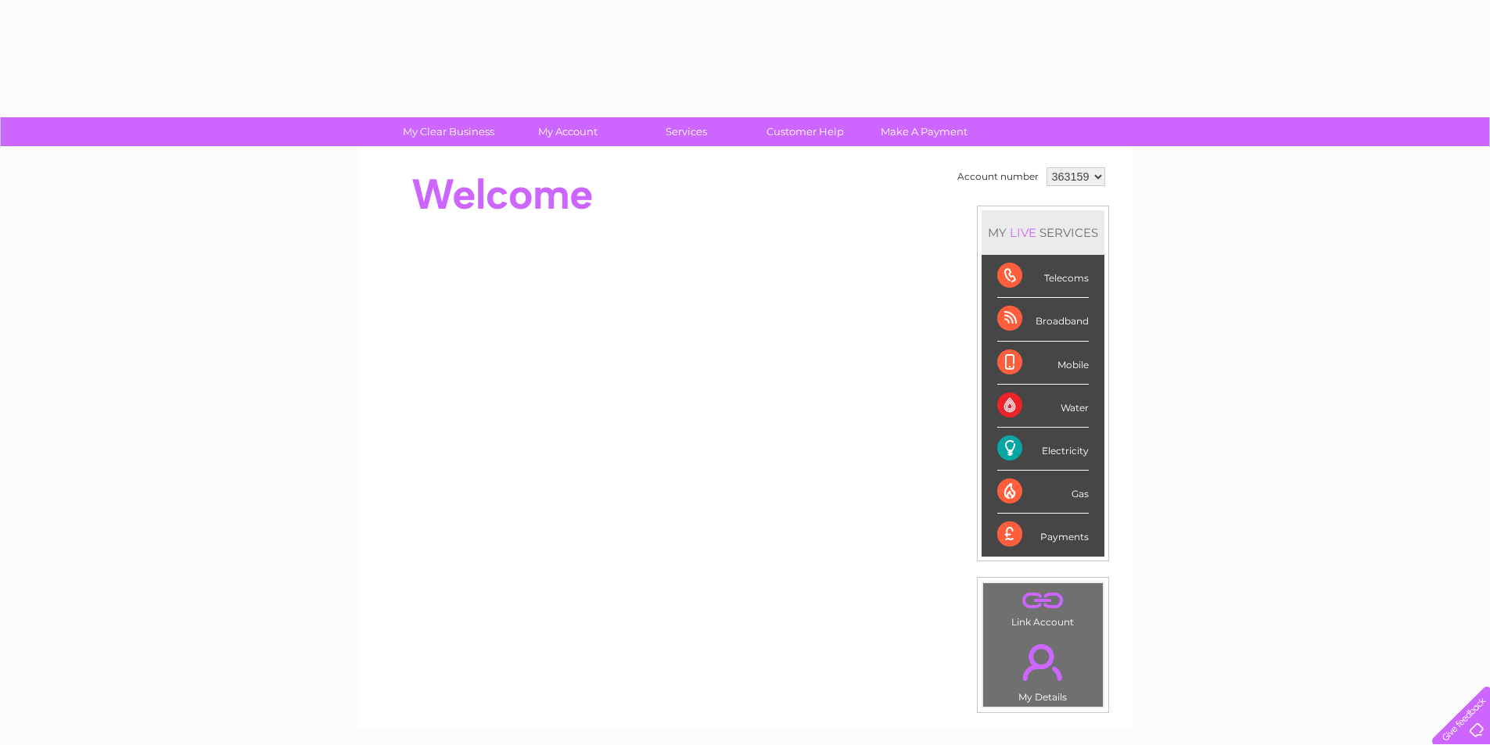 This screenshot has height=745, width=1490. Describe the element at coordinates (1042, 669) in the screenshot. I see `td: My Details` at that location.